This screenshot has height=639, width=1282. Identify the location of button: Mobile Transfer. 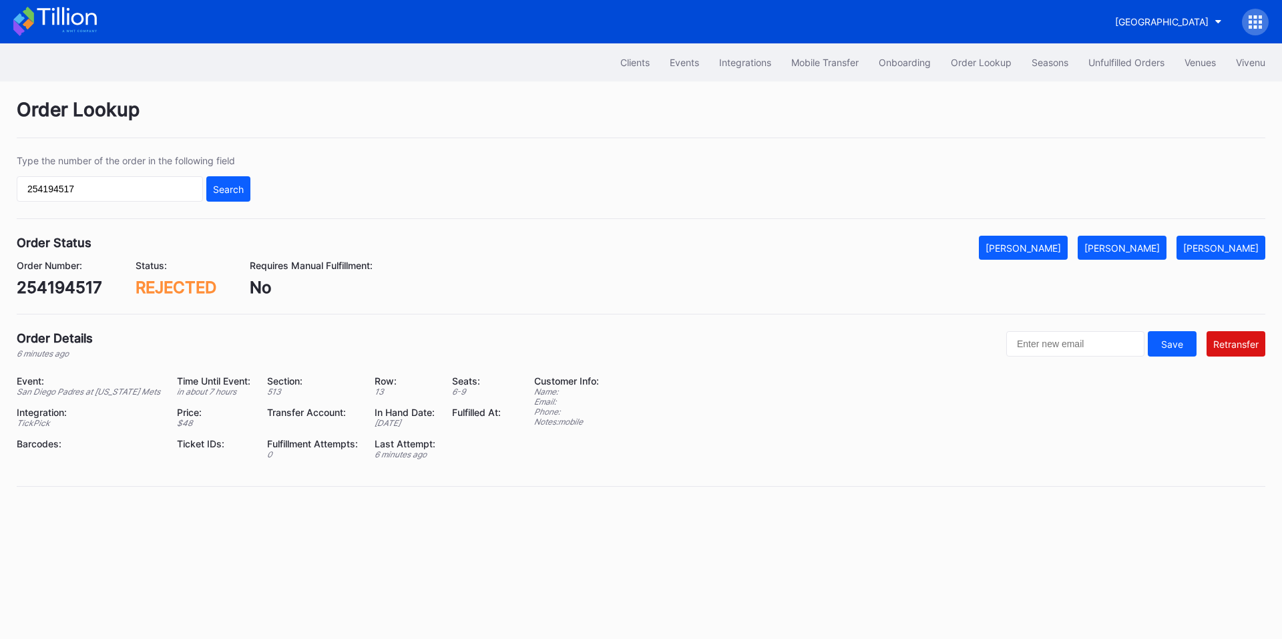
(825, 62).